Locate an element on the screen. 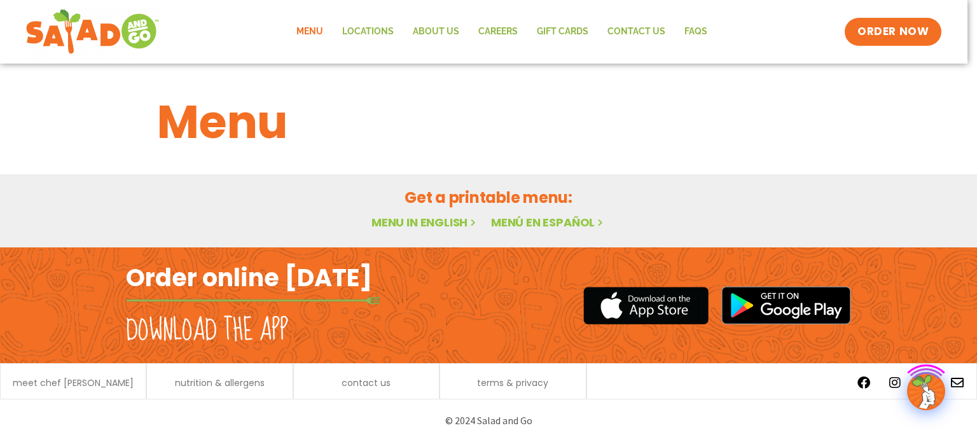 The height and width of the screenshot is (442, 977). a: Contact Us is located at coordinates (636, 32).